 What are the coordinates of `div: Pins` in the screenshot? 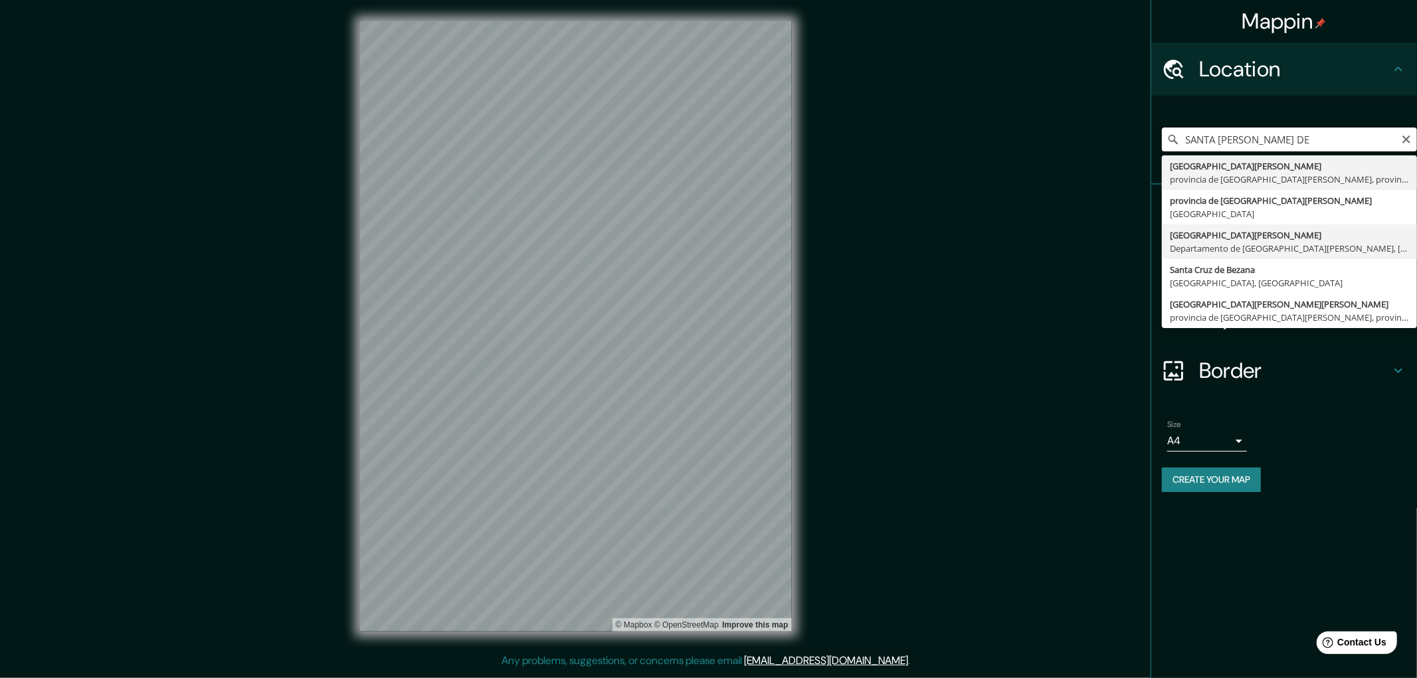 It's located at (1284, 211).